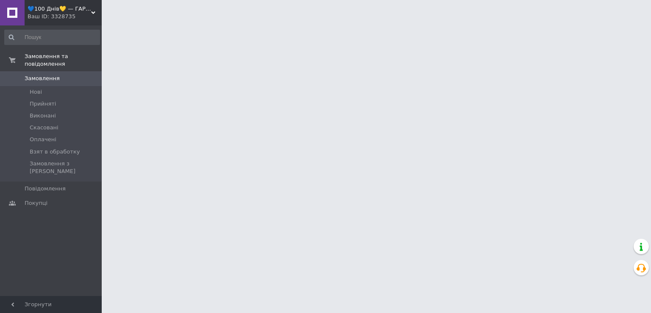  What do you see at coordinates (43, 139) in the screenshot?
I see `span: Оплачені` at bounding box center [43, 139].